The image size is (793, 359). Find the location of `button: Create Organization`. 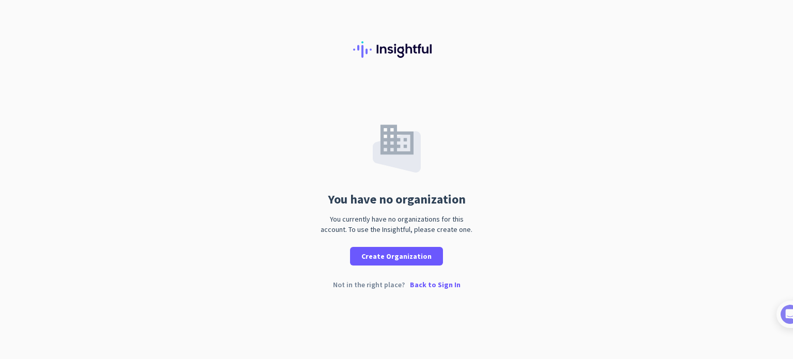

button: Create Organization is located at coordinates (396, 256).